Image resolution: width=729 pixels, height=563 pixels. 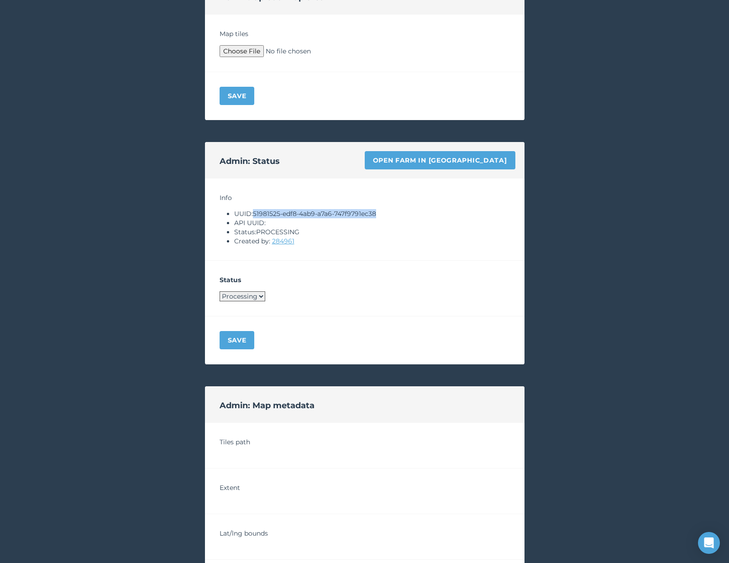 What do you see at coordinates (365, 442) in the screenshot?
I see `h4: Tiles path` at bounding box center [365, 442].